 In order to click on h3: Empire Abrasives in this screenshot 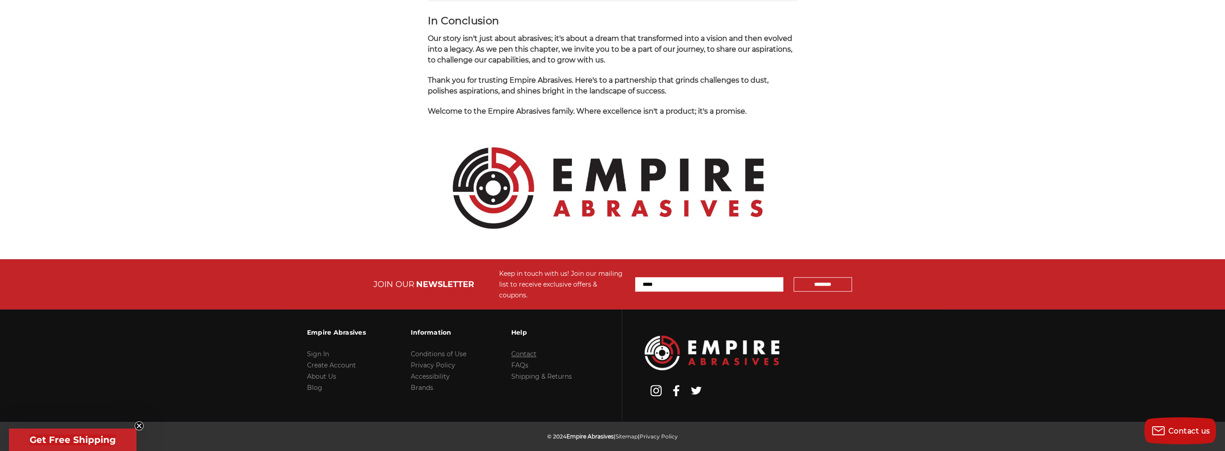, I will do `click(336, 332)`.